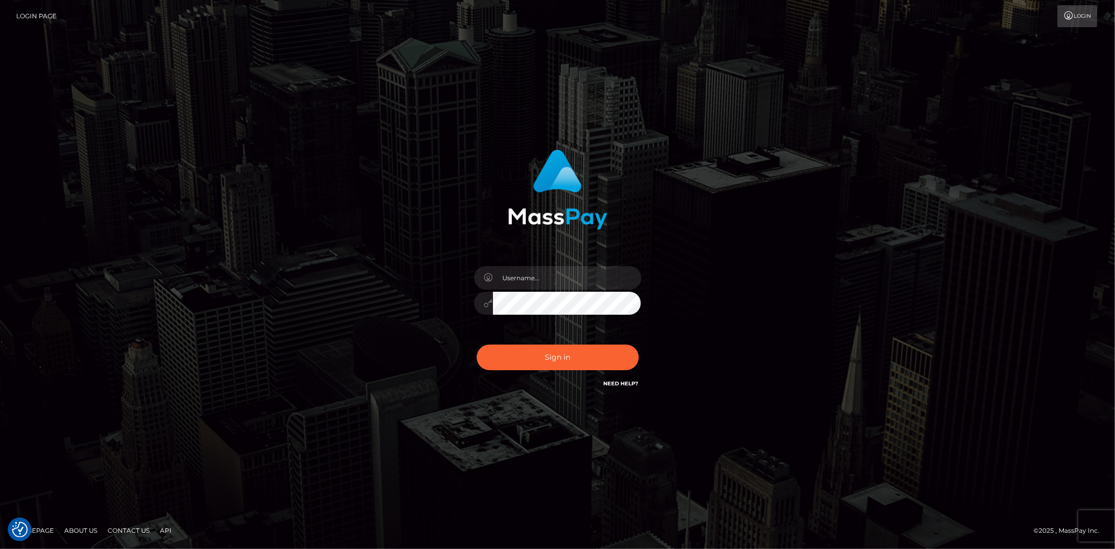  What do you see at coordinates (621, 383) in the screenshot?
I see `a: Need Help?` at bounding box center [621, 383].